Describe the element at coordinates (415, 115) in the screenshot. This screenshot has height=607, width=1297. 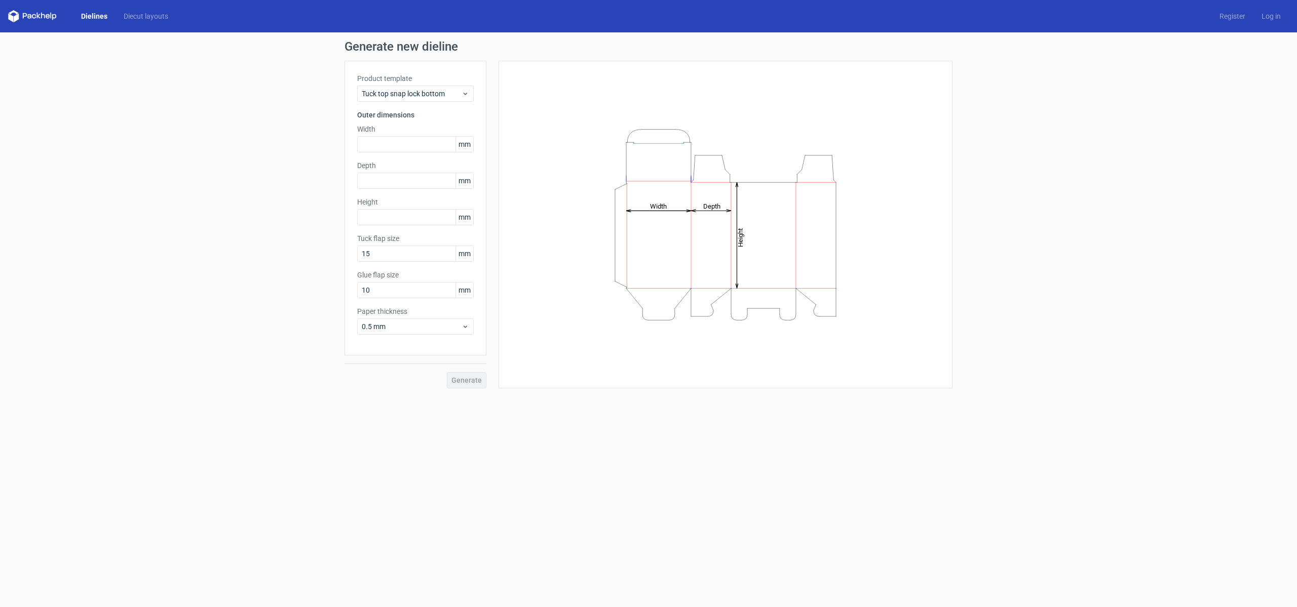
I see `h3: Outer dimensions` at that location.